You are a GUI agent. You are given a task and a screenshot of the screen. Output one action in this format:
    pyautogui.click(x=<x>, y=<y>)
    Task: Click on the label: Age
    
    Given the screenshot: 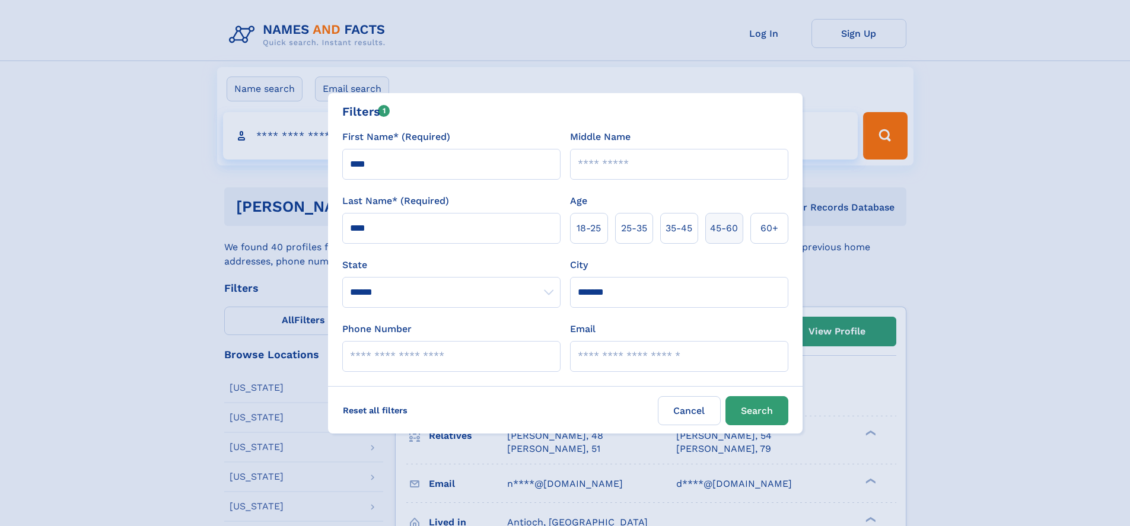 What is the action you would take?
    pyautogui.click(x=579, y=201)
    